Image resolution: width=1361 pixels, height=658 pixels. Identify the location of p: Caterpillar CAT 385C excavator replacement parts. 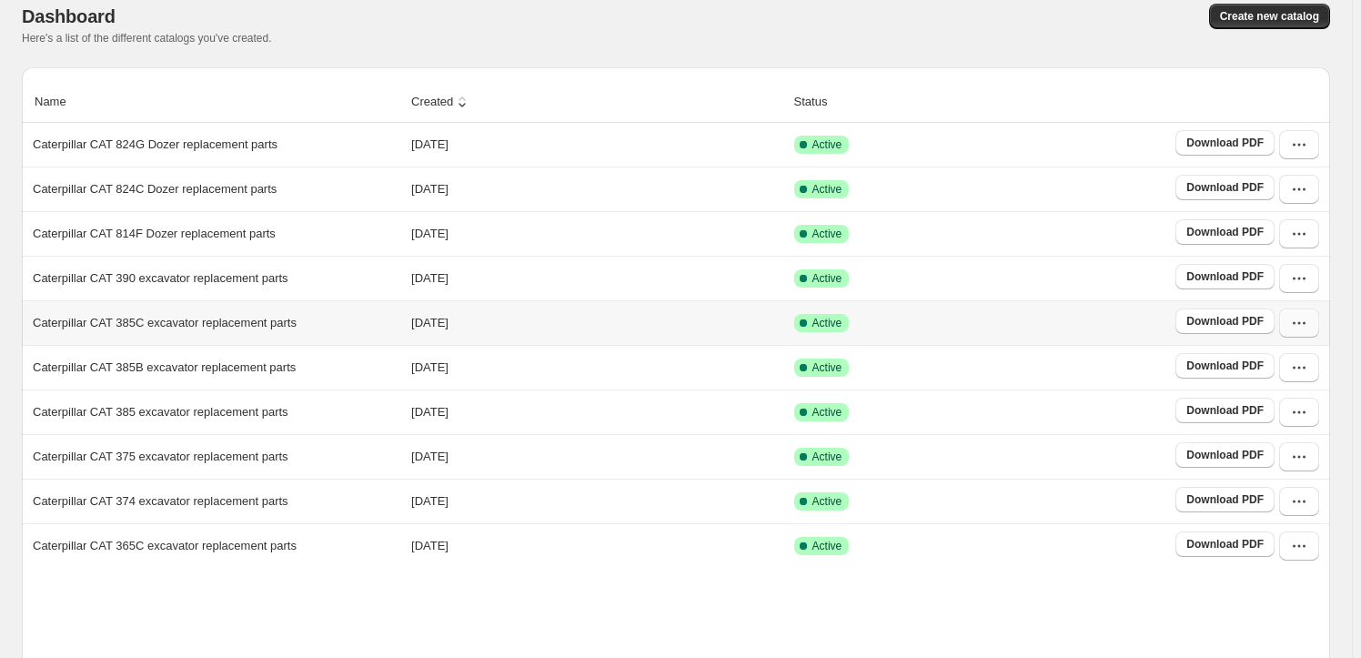
(165, 323).